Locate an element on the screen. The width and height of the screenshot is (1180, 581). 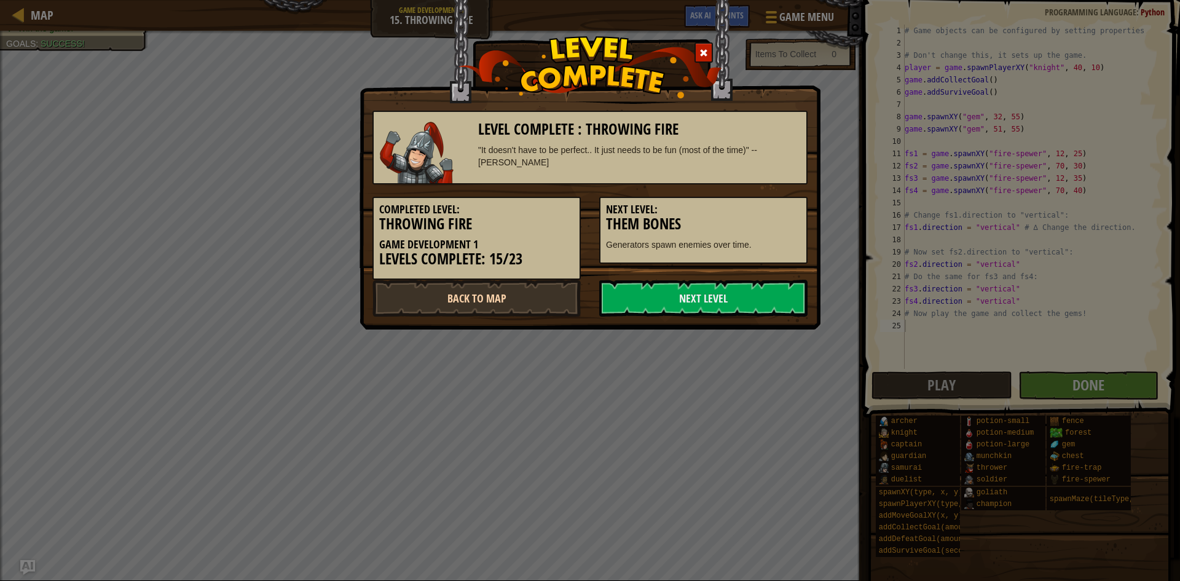
h5: Game Development 1 is located at coordinates (476, 245).